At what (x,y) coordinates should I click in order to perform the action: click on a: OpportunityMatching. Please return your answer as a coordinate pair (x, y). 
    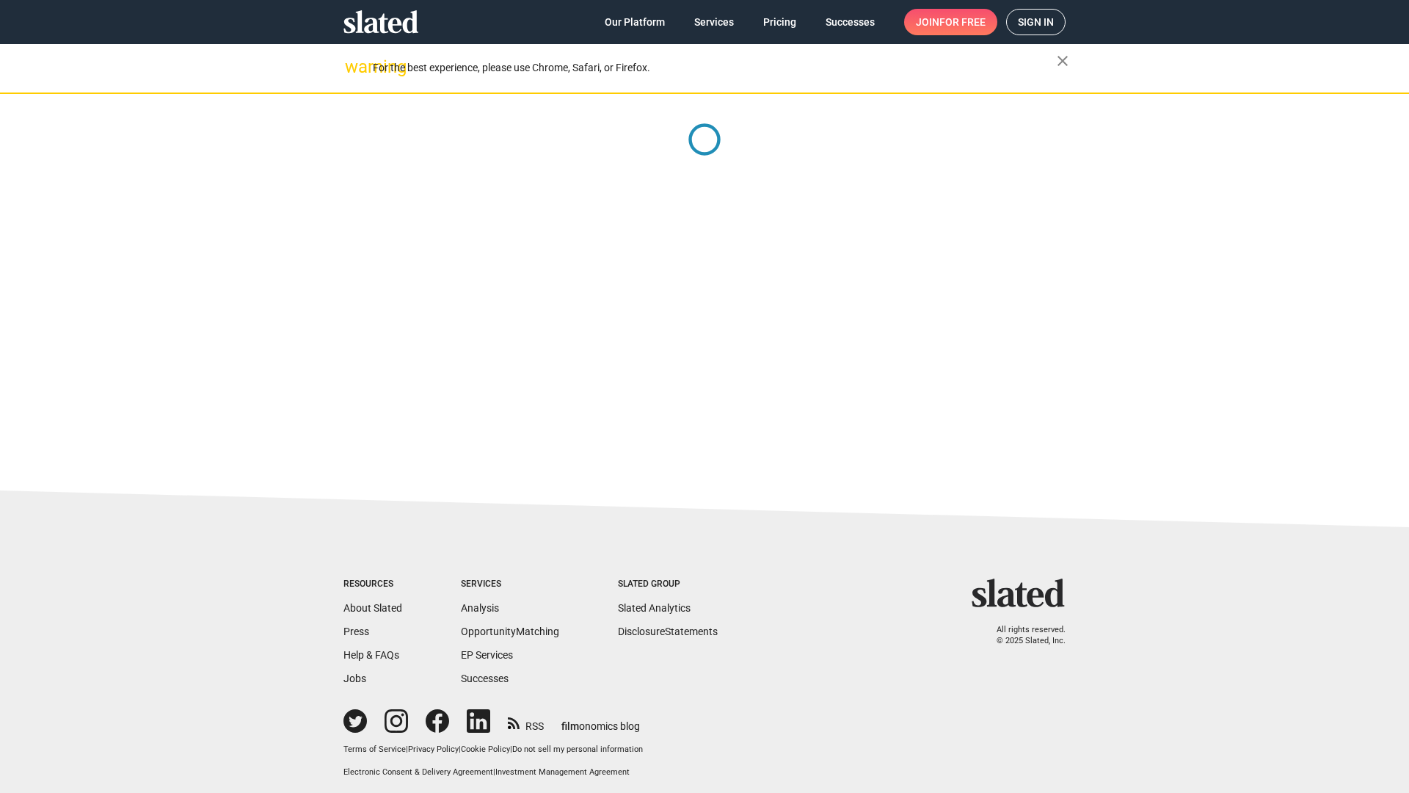
    Looking at the image, I should click on (510, 631).